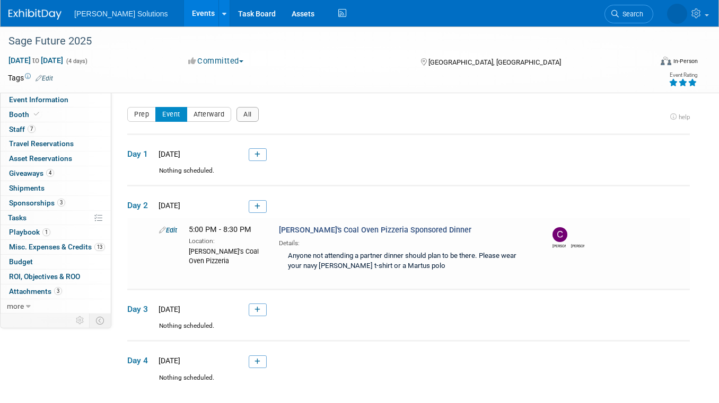 Image resolution: width=719 pixels, height=403 pixels. Describe the element at coordinates (559, 245) in the screenshot. I see `div: Corey French` at that location.